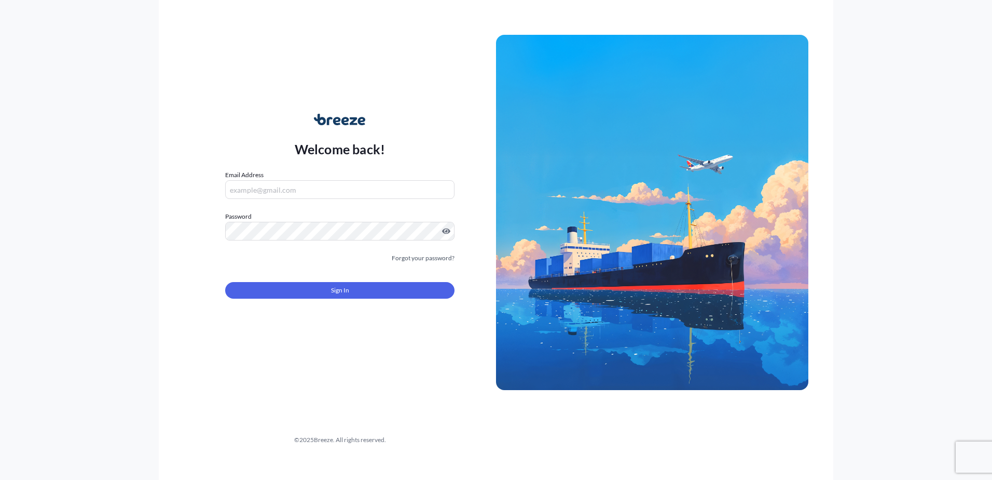 This screenshot has width=992, height=480. I want to click on img: Ship illustration, so click(652, 212).